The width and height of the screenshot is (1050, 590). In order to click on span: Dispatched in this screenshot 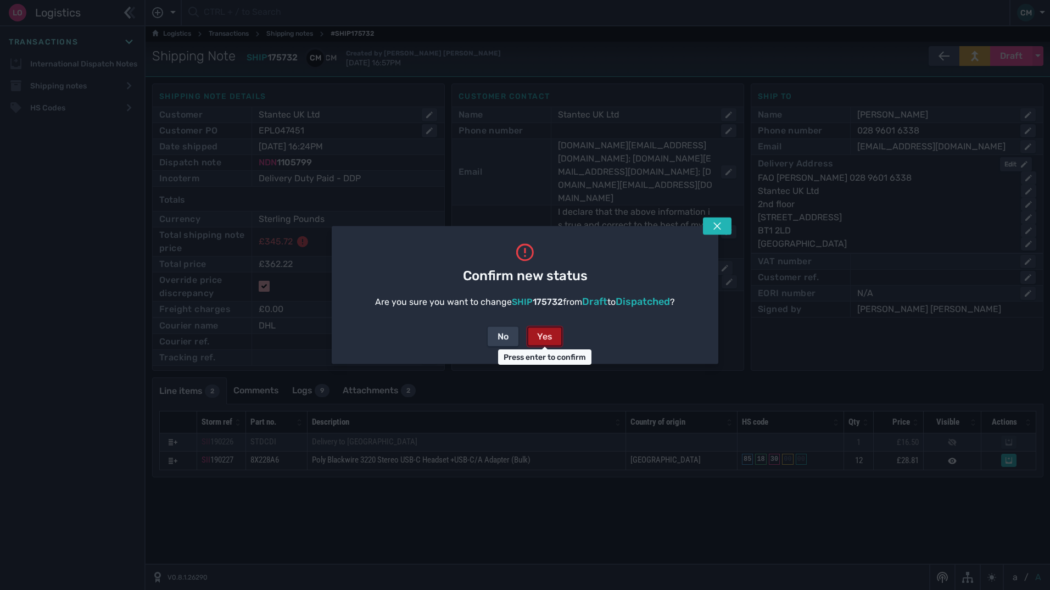, I will do `click(642, 301)`.